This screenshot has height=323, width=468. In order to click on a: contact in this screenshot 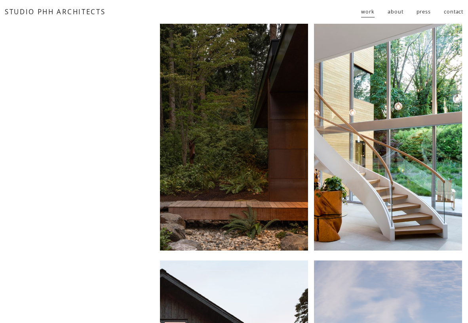, I will do `click(453, 12)`.